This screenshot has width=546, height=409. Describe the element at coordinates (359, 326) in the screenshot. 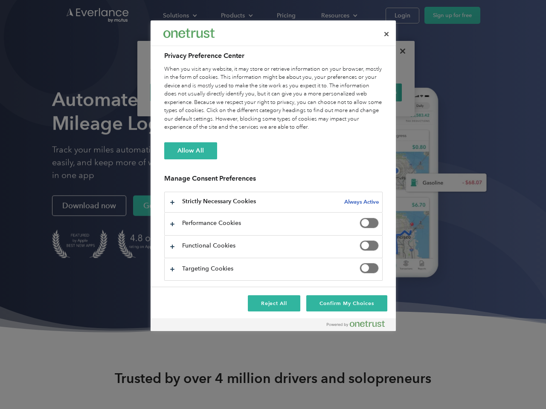

I see `a: Powered by OneTrust Opens in a new Tab` at that location.